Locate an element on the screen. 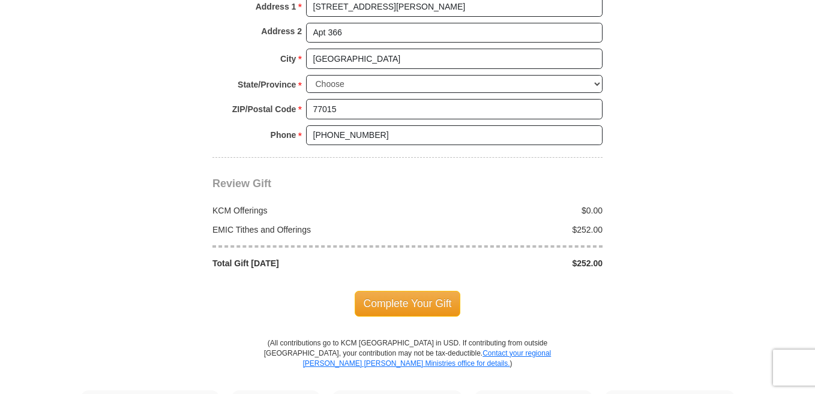  strong: State/Province is located at coordinates (267, 85).